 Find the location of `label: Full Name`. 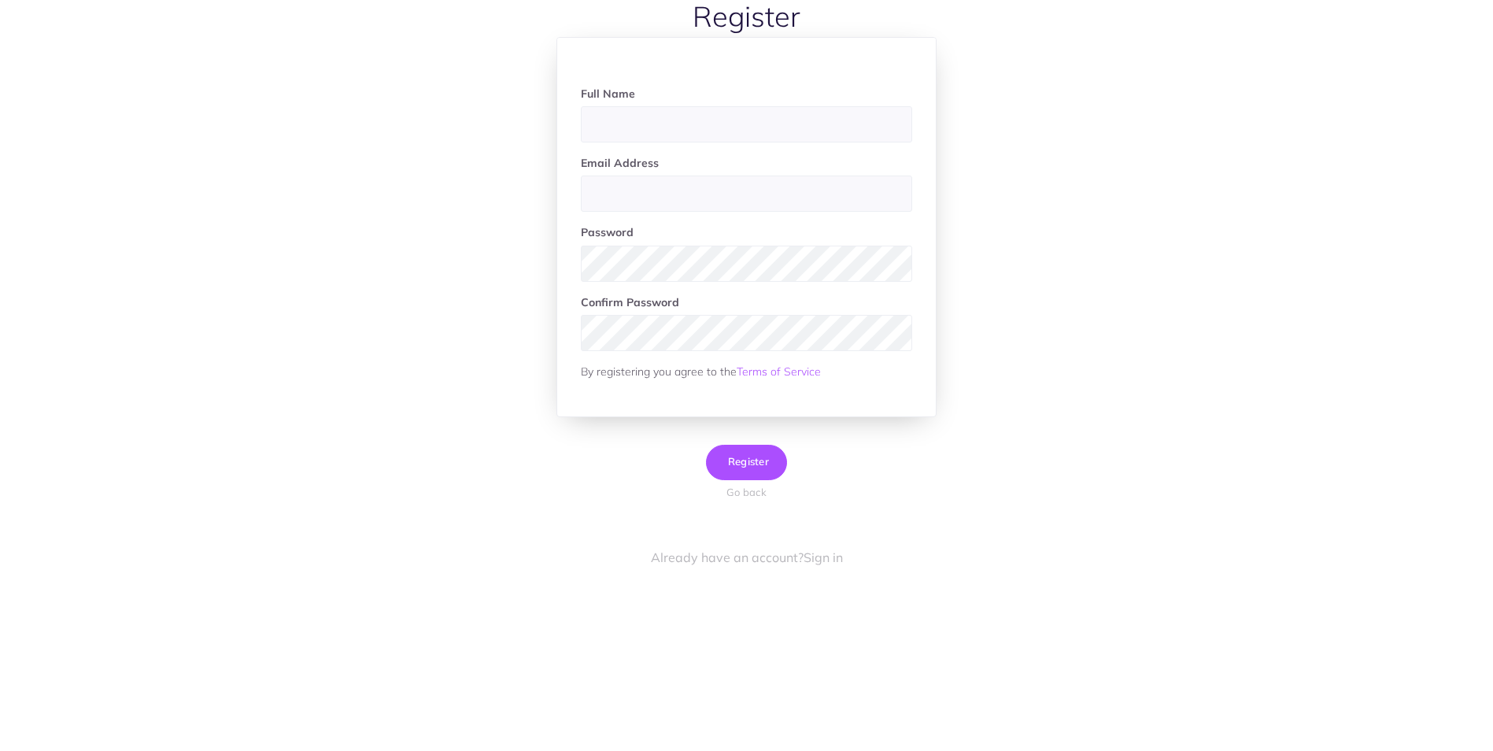

label: Full Name is located at coordinates (608, 94).